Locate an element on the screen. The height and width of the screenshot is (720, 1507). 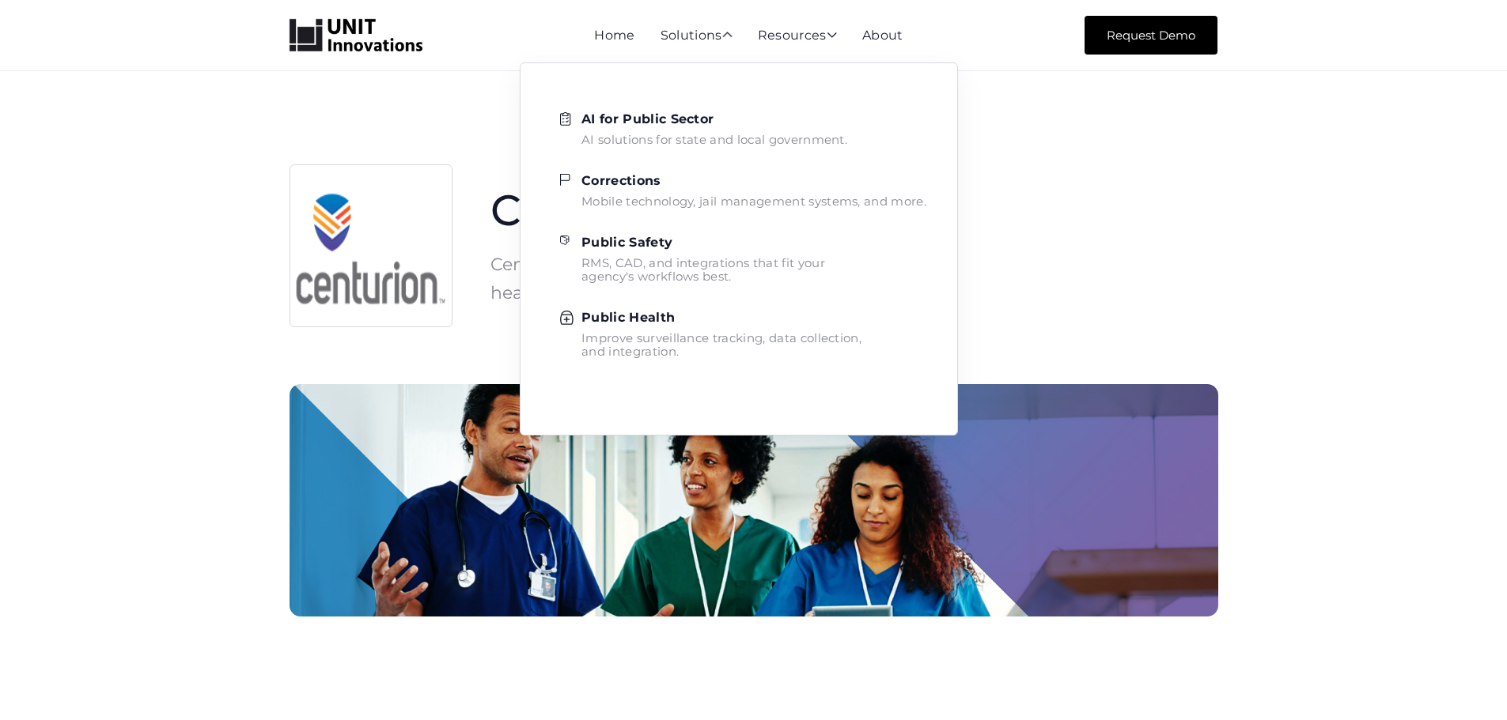
div: Solutions is located at coordinates (696, 36).